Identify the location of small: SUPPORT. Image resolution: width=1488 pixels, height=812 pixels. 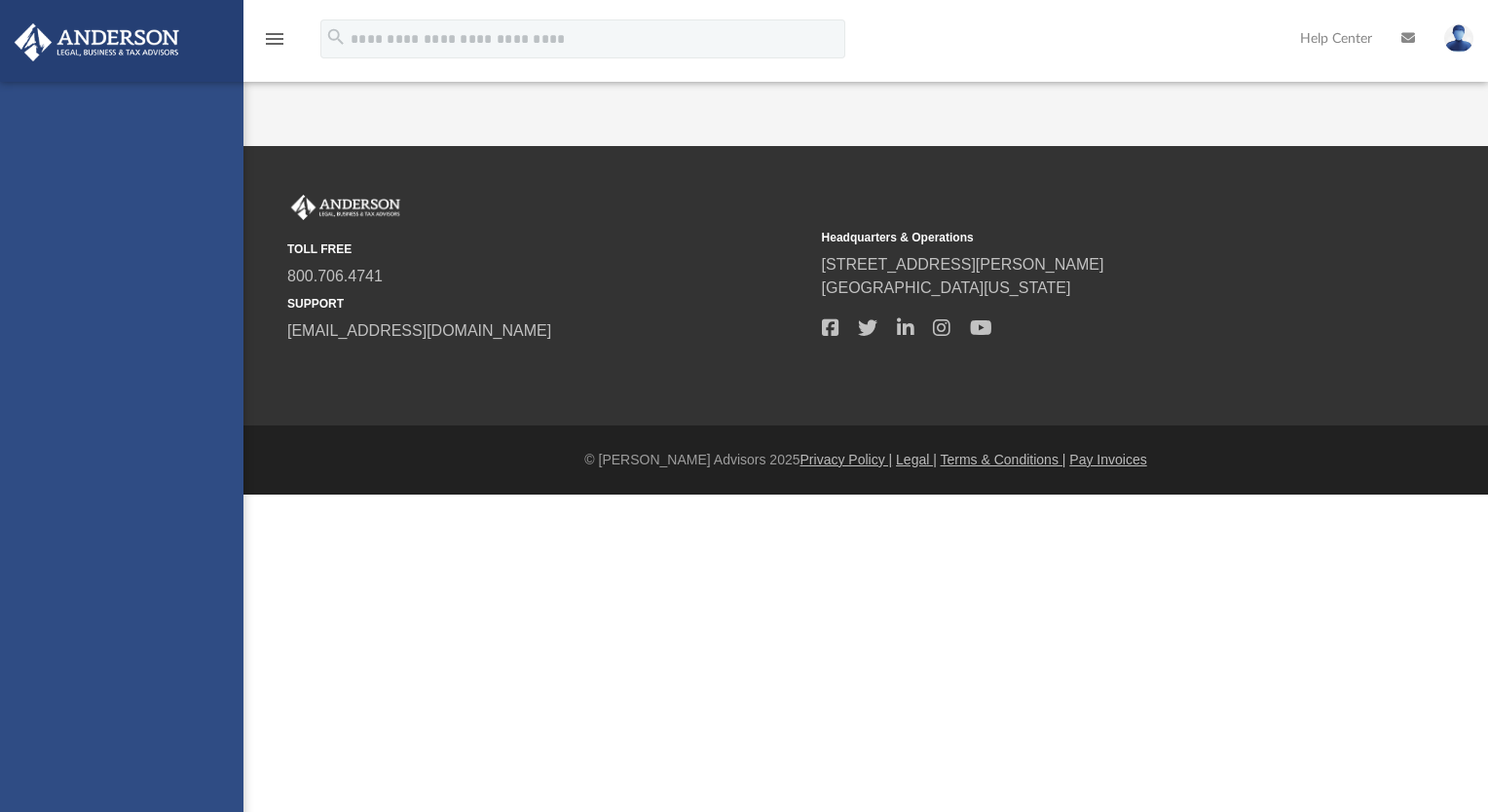
(548, 304).